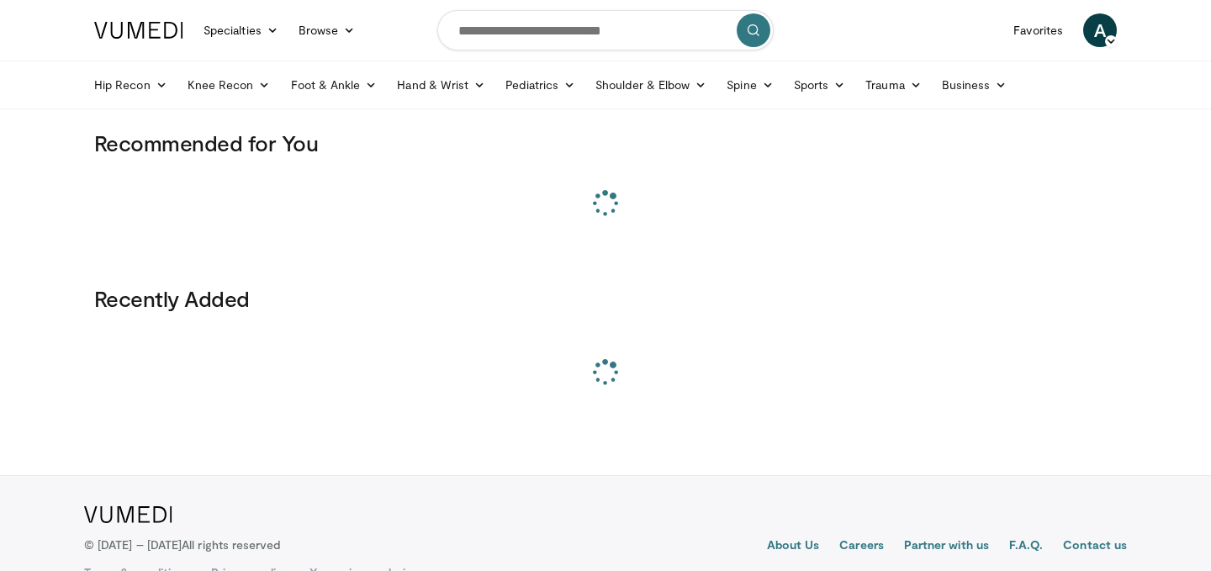  I want to click on a: F.A.Q., so click(1026, 547).